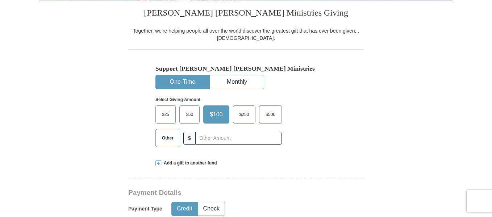 This screenshot has height=217, width=492. I want to click on button: Monthly, so click(237, 82).